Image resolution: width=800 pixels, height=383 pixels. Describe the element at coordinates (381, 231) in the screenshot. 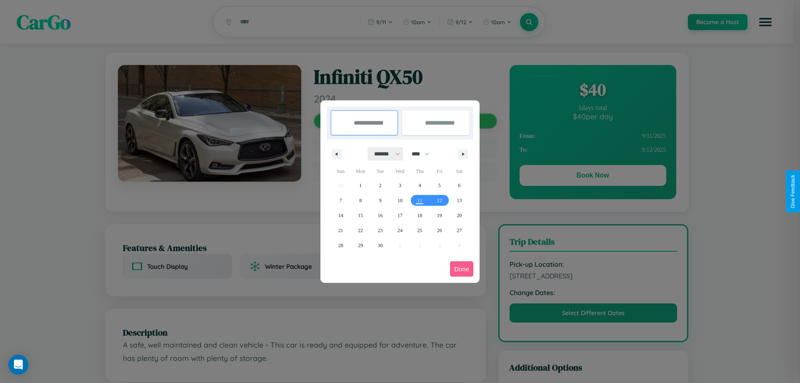

I see `span: 23` at that location.